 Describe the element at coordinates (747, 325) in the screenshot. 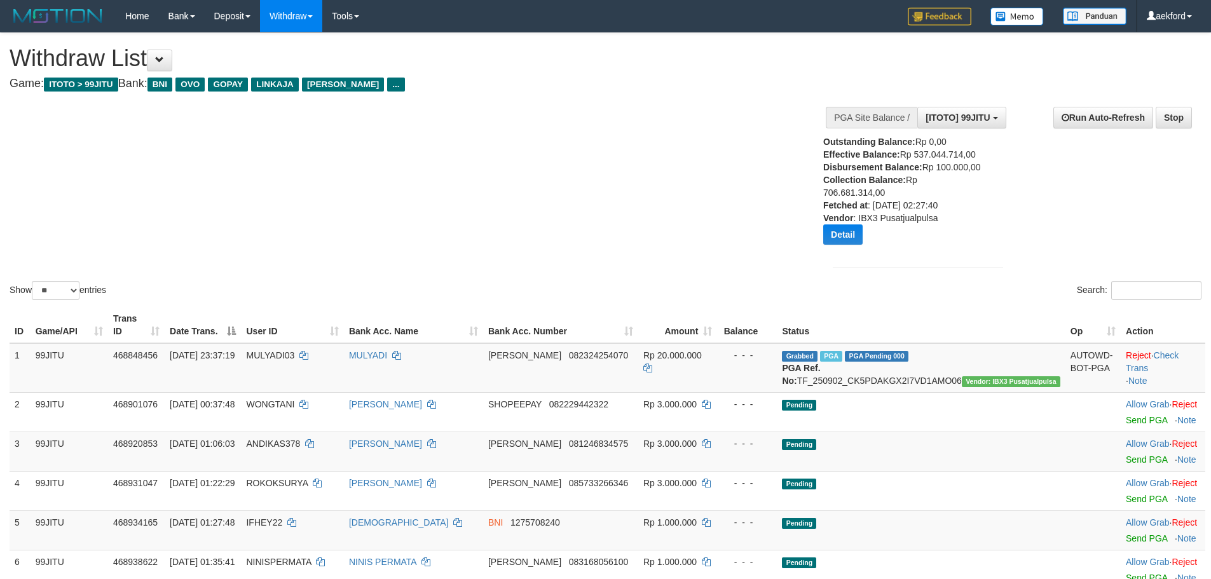

I see `th: Balance` at that location.